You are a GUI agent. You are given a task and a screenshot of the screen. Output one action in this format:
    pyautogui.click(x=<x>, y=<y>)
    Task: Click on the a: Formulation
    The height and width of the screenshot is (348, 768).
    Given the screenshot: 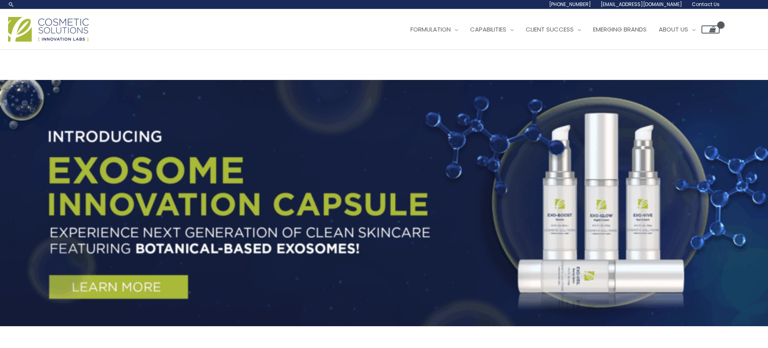 What is the action you would take?
    pyautogui.click(x=434, y=29)
    